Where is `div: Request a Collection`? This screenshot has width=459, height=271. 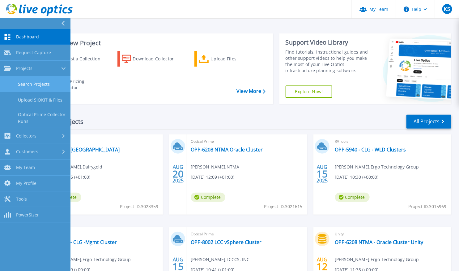
div: Request a Collection is located at coordinates (80, 59).